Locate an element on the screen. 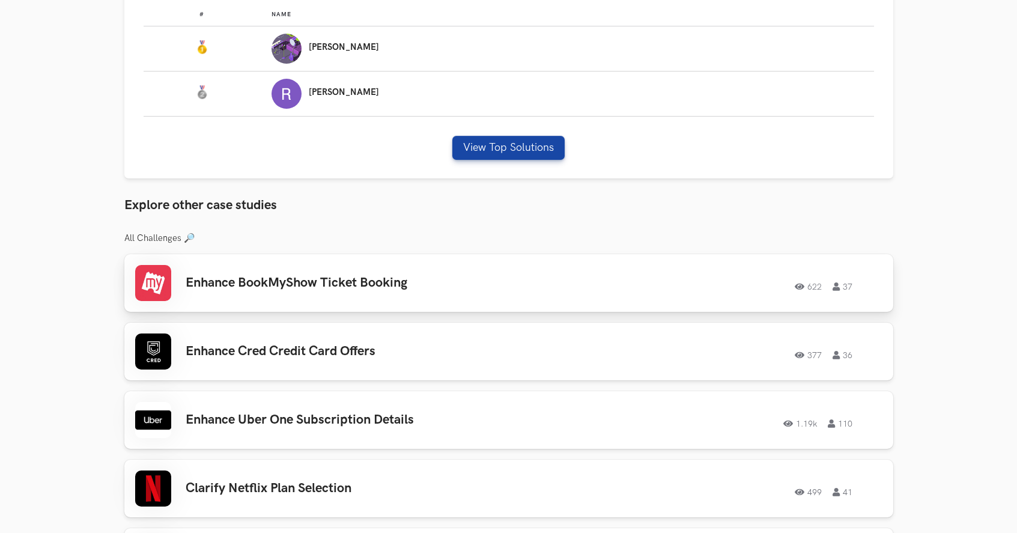  a: Clarify Netflix Plan Selection49941 is located at coordinates (509, 489).